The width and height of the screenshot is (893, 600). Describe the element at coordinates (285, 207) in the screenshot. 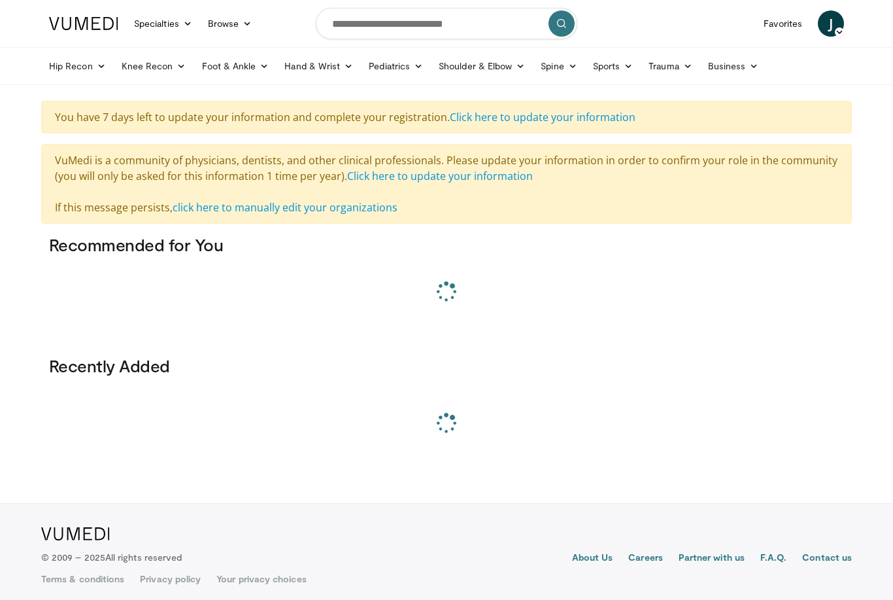

I see `a: click here to manually edit your organizations` at that location.